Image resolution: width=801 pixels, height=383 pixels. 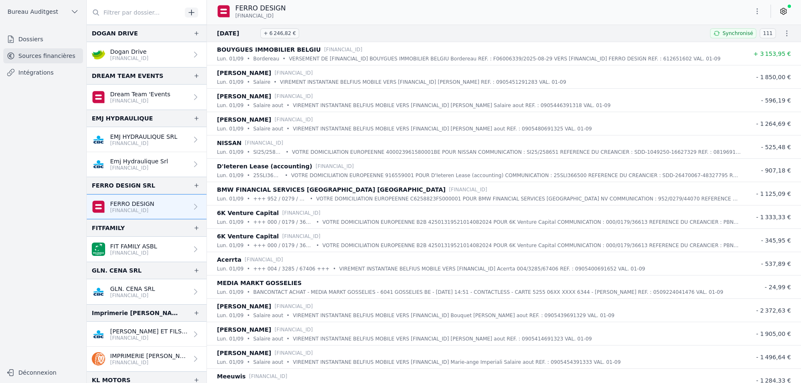 What do you see at coordinates (283, 246) in the screenshot?
I see `p: +++ 000 / 0179 / 36613 +++` at bounding box center [283, 246].